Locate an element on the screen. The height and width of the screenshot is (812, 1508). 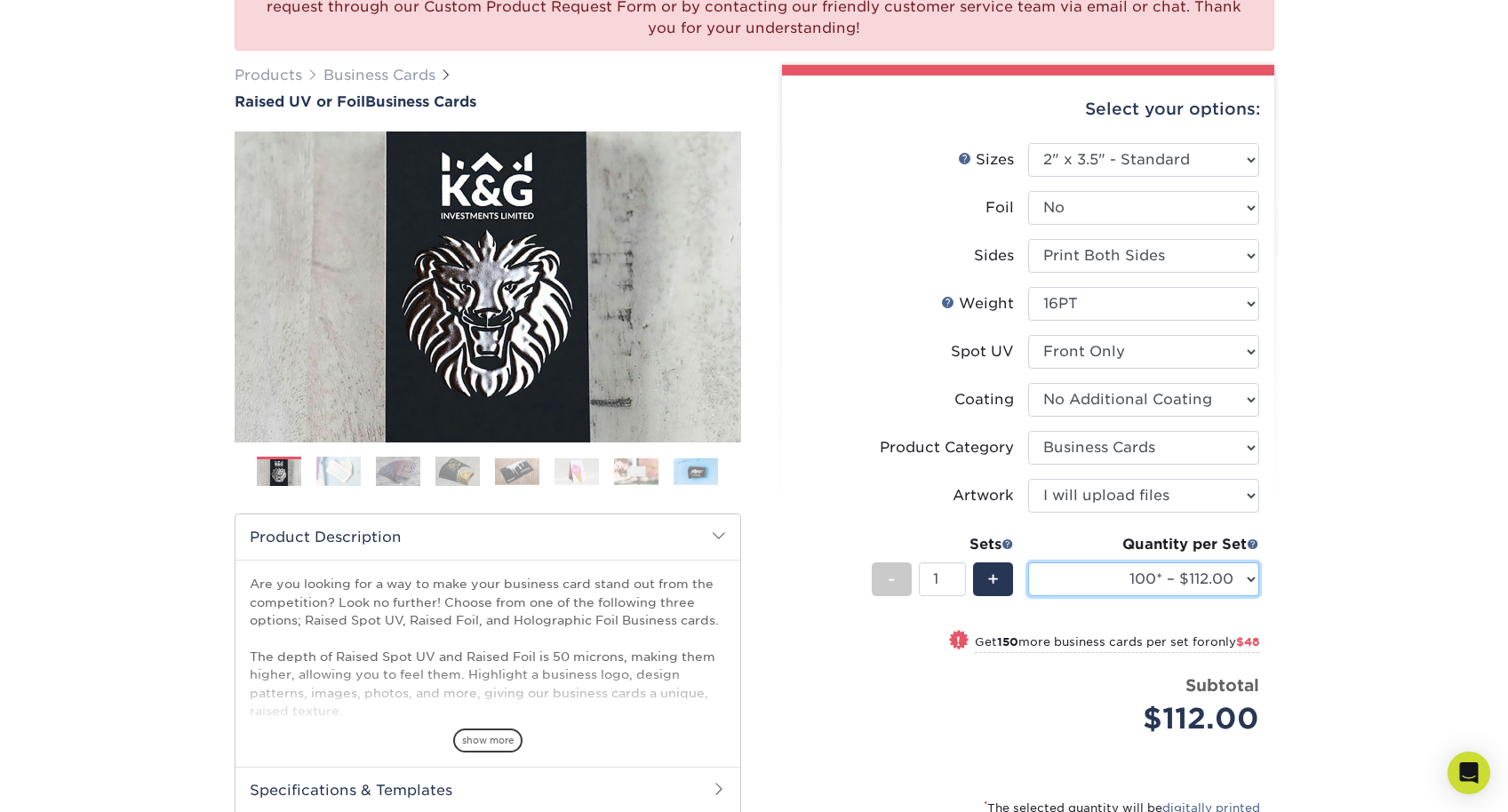
span: only is located at coordinates (1234, 641).